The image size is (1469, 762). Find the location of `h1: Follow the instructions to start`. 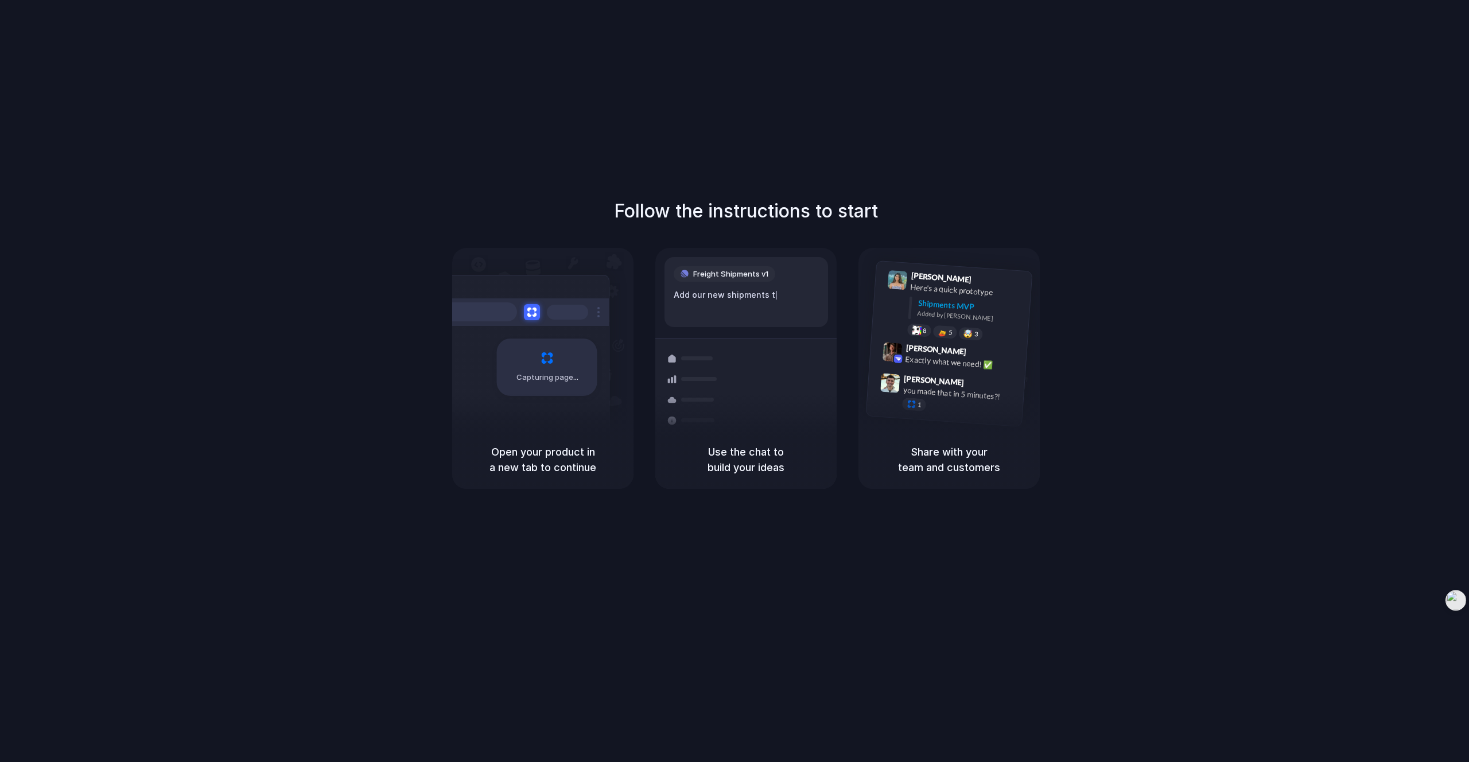

h1: Follow the instructions to start is located at coordinates (746, 211).